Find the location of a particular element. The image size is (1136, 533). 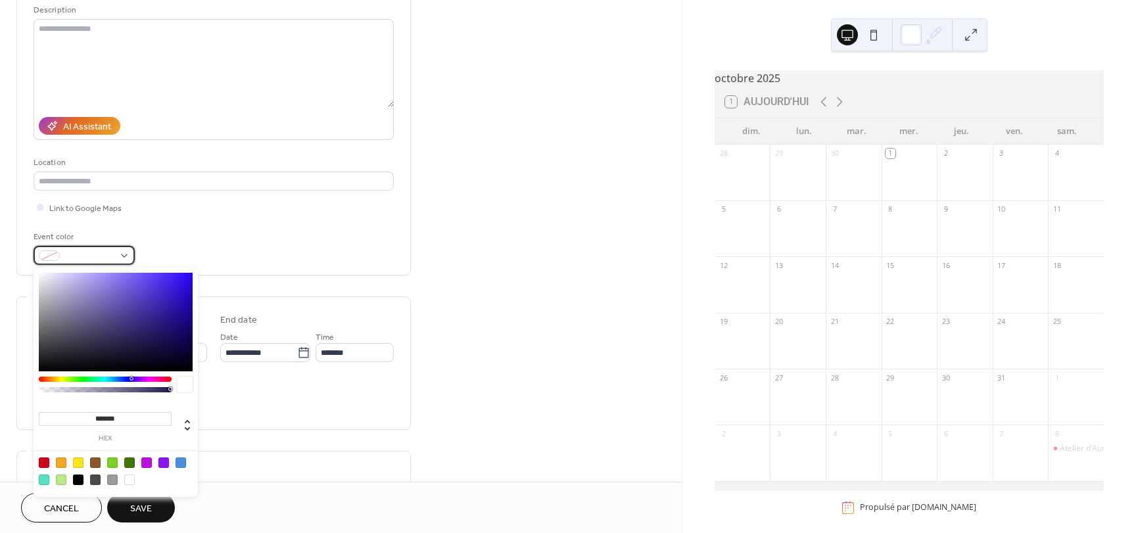

div: sam. is located at coordinates (1067, 131).